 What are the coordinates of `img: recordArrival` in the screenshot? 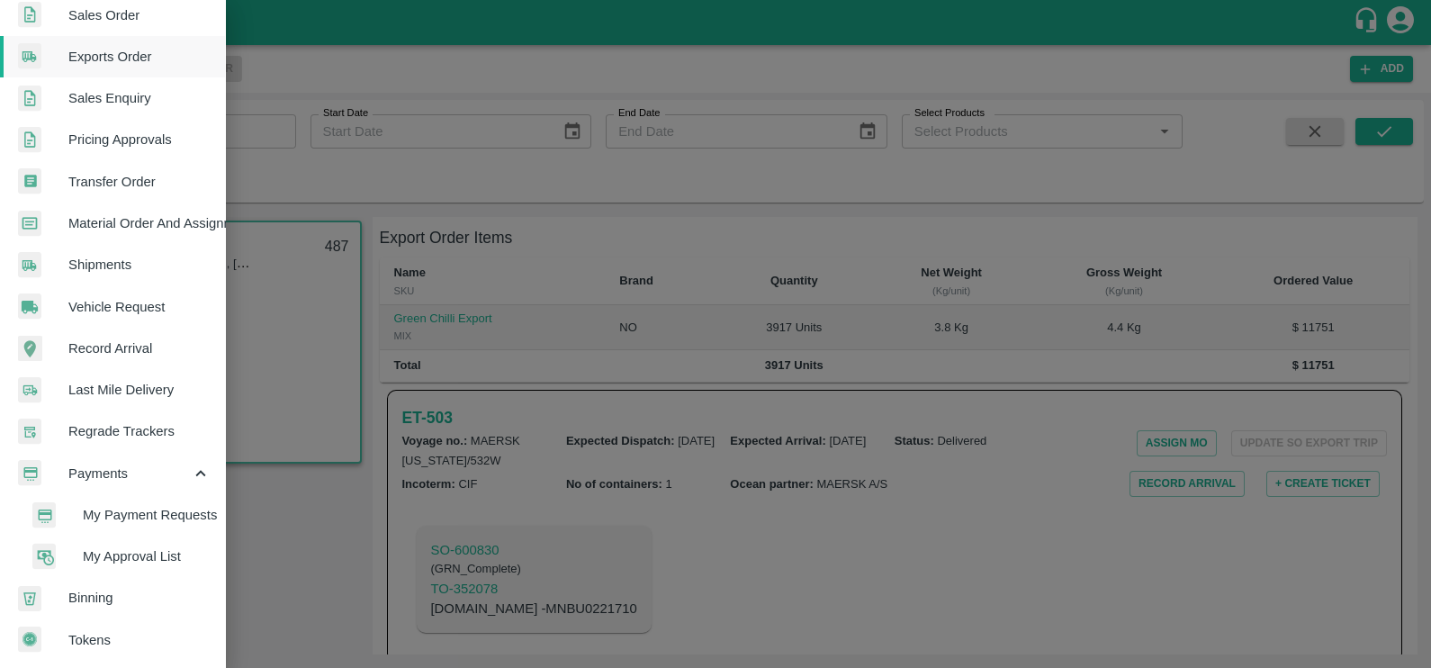 It's located at (30, 348).